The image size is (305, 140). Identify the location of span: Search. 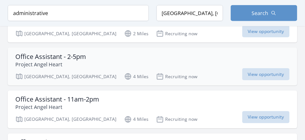
(260, 13).